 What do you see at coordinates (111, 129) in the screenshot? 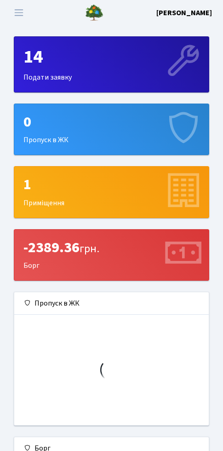
I see `a: 0Пропуск в ЖК` at bounding box center [111, 129].